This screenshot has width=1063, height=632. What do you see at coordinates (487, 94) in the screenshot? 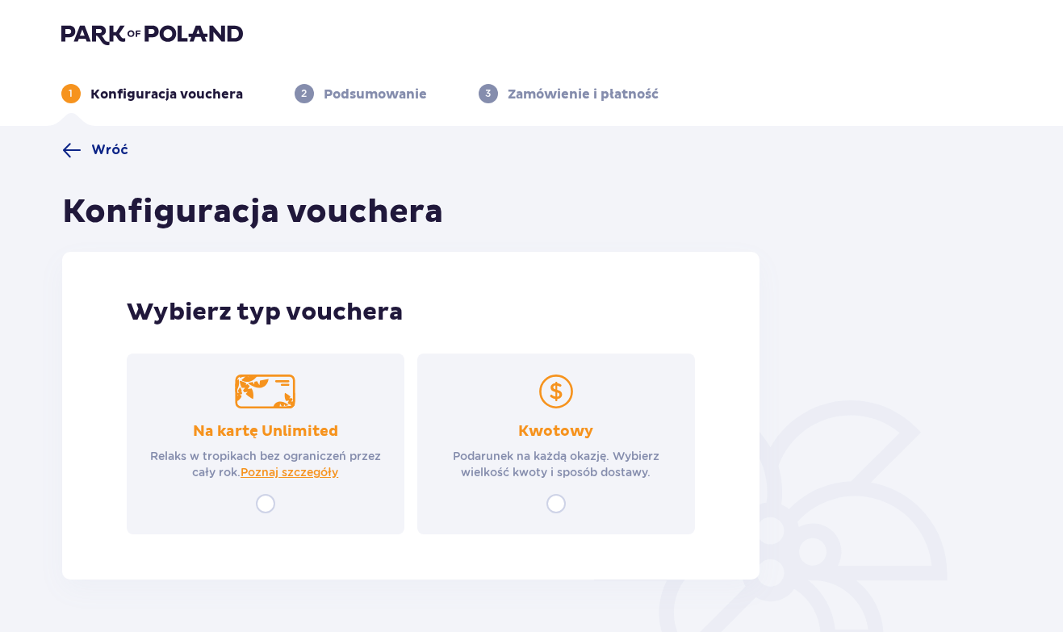
I see `p: 3` at bounding box center [487, 94].